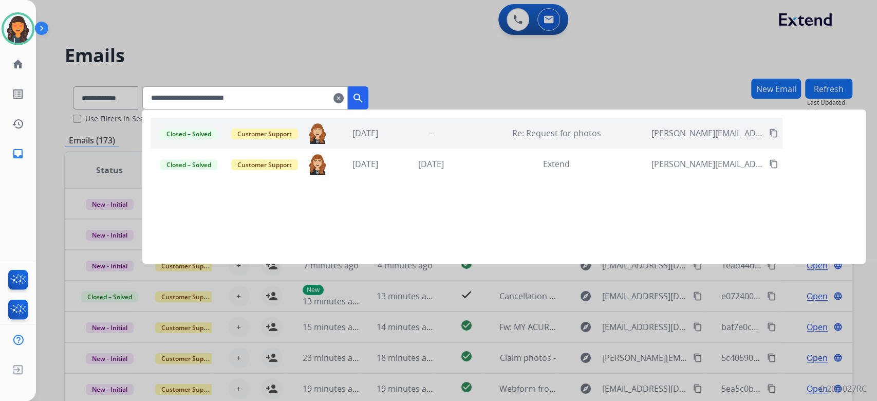 This screenshot has width=877, height=401. Describe the element at coordinates (18, 64) in the screenshot. I see `mat-icon: home` at that location.